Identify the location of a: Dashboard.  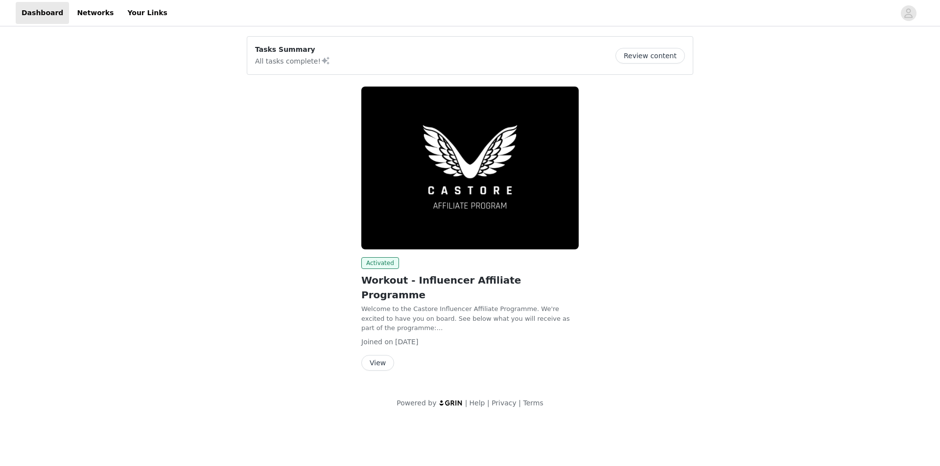
(42, 13).